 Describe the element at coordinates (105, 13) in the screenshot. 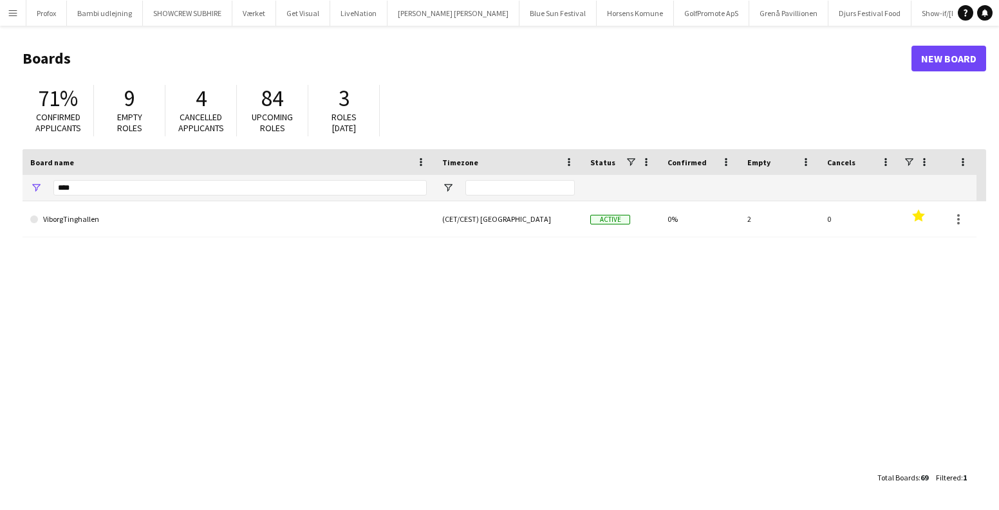

I see `button: Bambi udlejning` at that location.